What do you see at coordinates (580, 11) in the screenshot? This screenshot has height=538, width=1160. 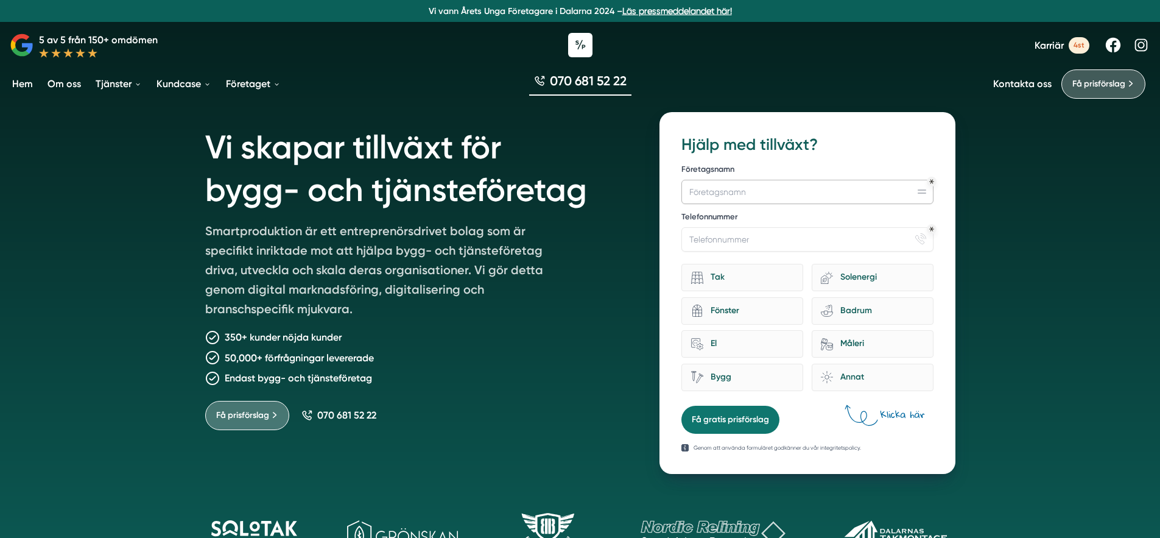 I see `p: Vi vann Årets Unga Företagare i Dalarna 2024 –` at bounding box center [580, 11].